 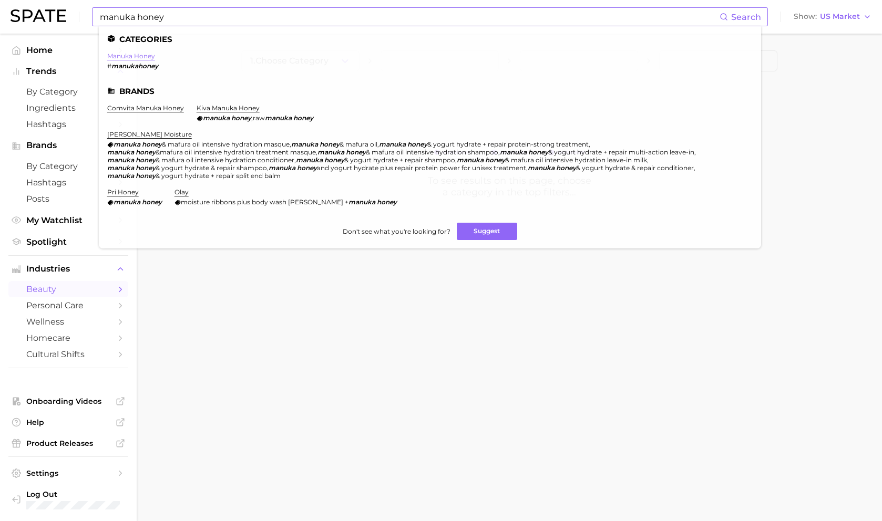 What do you see at coordinates (68, 305) in the screenshot?
I see `span: personal care` at bounding box center [68, 305].